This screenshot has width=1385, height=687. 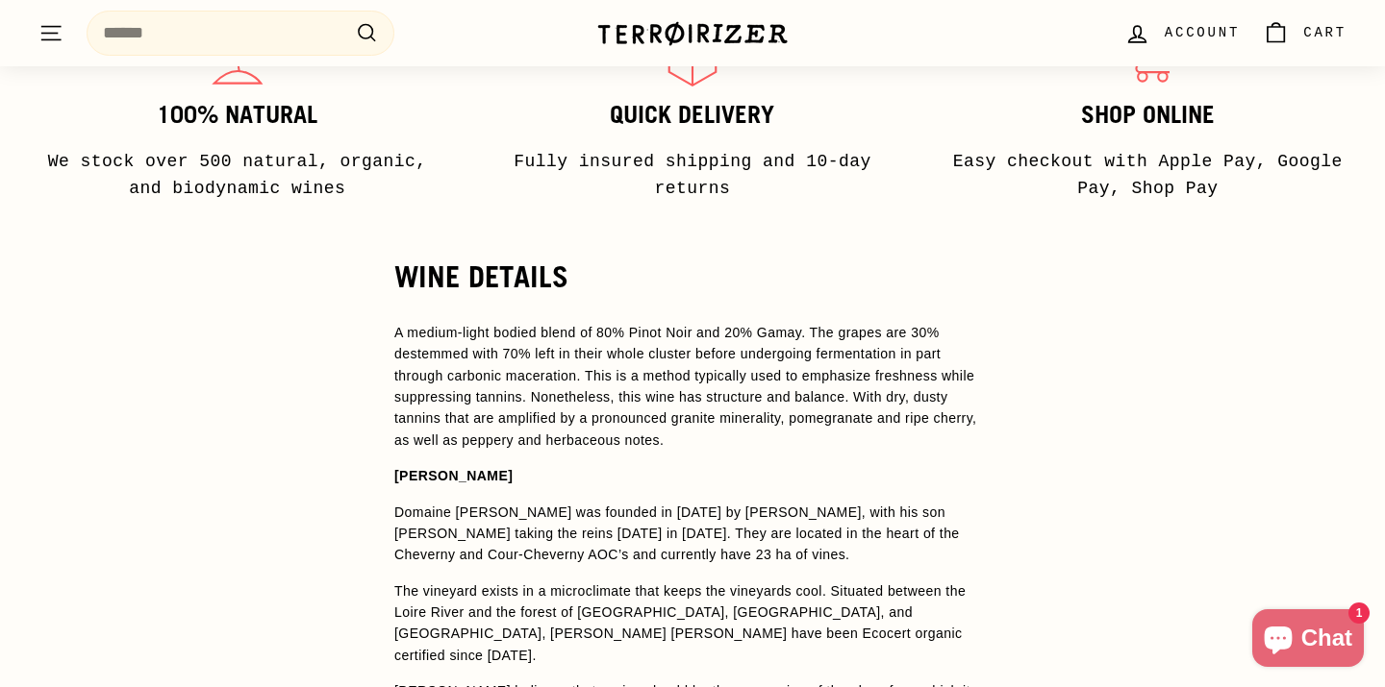 What do you see at coordinates (1147, 115) in the screenshot?
I see `h3: Shop Online` at bounding box center [1147, 115].